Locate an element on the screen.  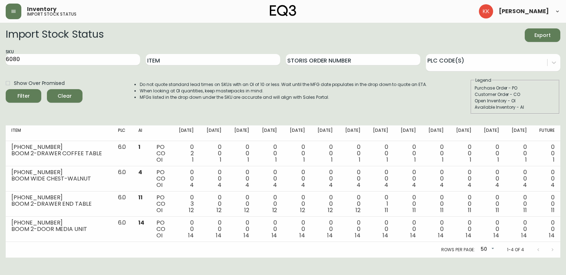
li: Do not quote standard lead times on SKUs with an OI of 10 or less. Wait until the MFG date popula... is located at coordinates (284, 85).